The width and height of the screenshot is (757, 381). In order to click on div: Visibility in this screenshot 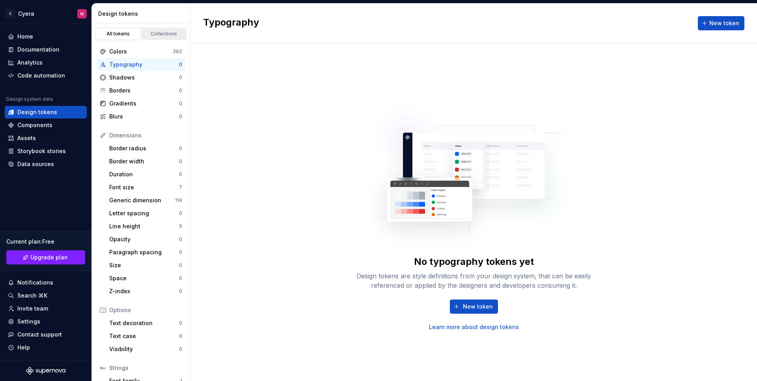, I will do `click(144, 350)`.